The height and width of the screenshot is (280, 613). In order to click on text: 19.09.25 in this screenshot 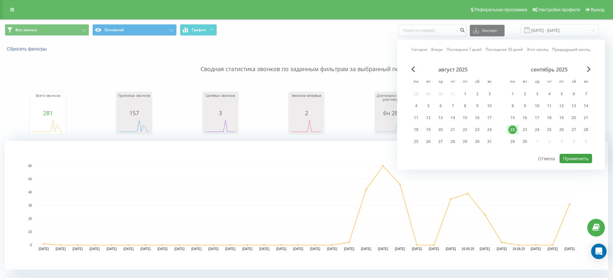, I will do `click(519, 249)`.